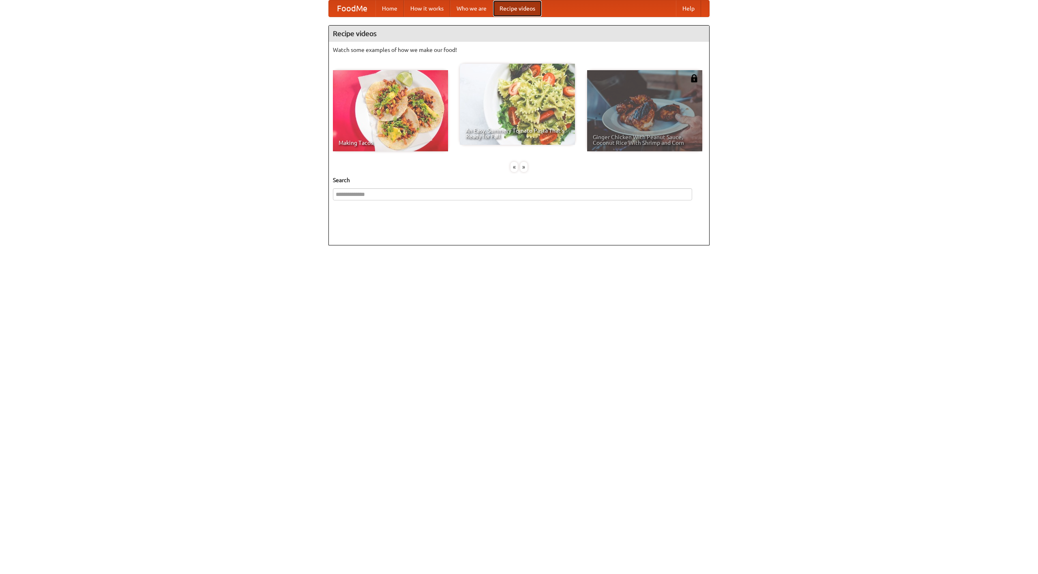  What do you see at coordinates (390, 111) in the screenshot?
I see `a: Making Tacos` at bounding box center [390, 111].